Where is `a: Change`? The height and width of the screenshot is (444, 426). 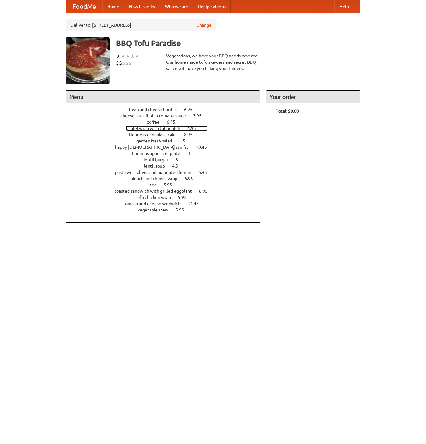
a: Change is located at coordinates (204, 25).